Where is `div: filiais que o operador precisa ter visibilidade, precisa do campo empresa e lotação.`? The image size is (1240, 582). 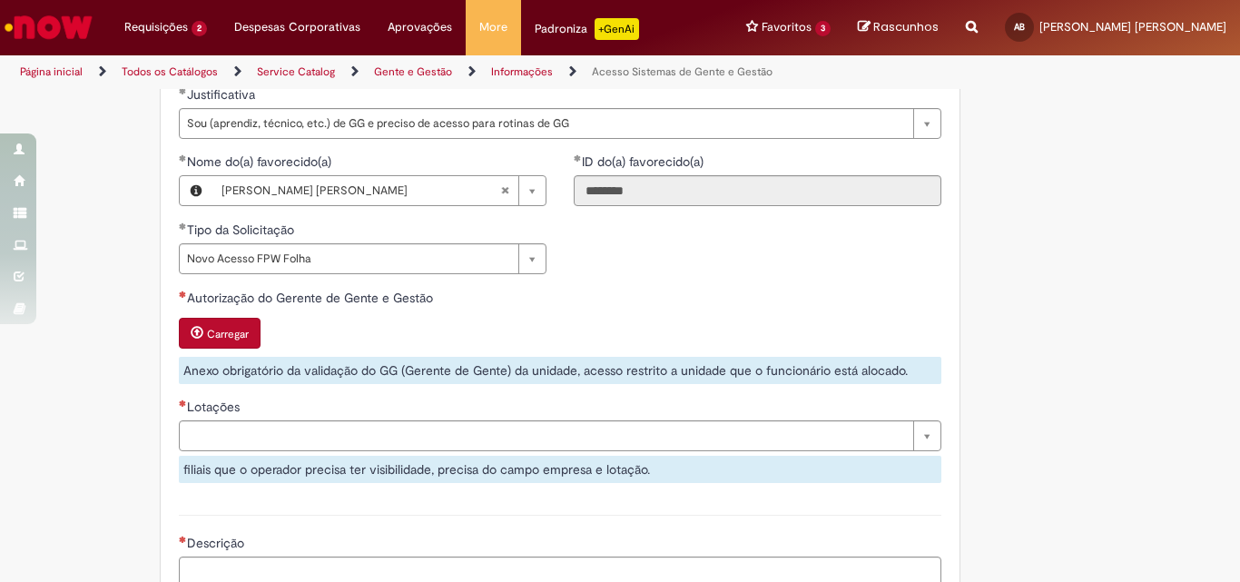
div: filiais que o operador precisa ter visibilidade, precisa do campo empresa e lotação. is located at coordinates (560, 469).